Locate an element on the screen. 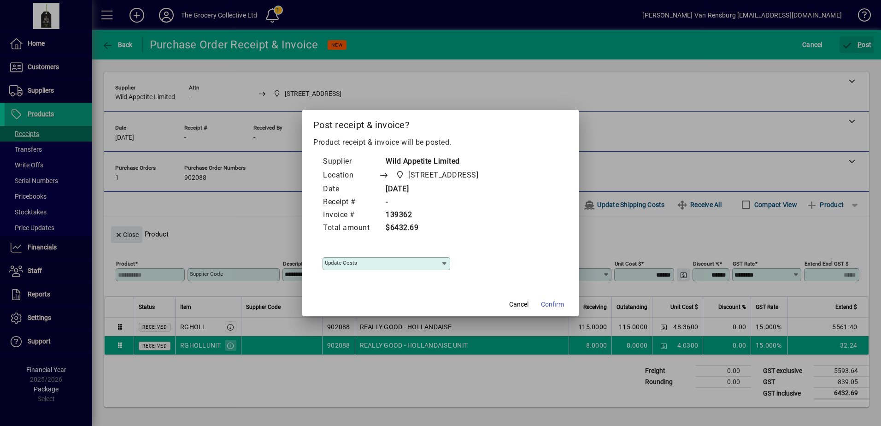  mat-label: Update costs is located at coordinates (341, 263).